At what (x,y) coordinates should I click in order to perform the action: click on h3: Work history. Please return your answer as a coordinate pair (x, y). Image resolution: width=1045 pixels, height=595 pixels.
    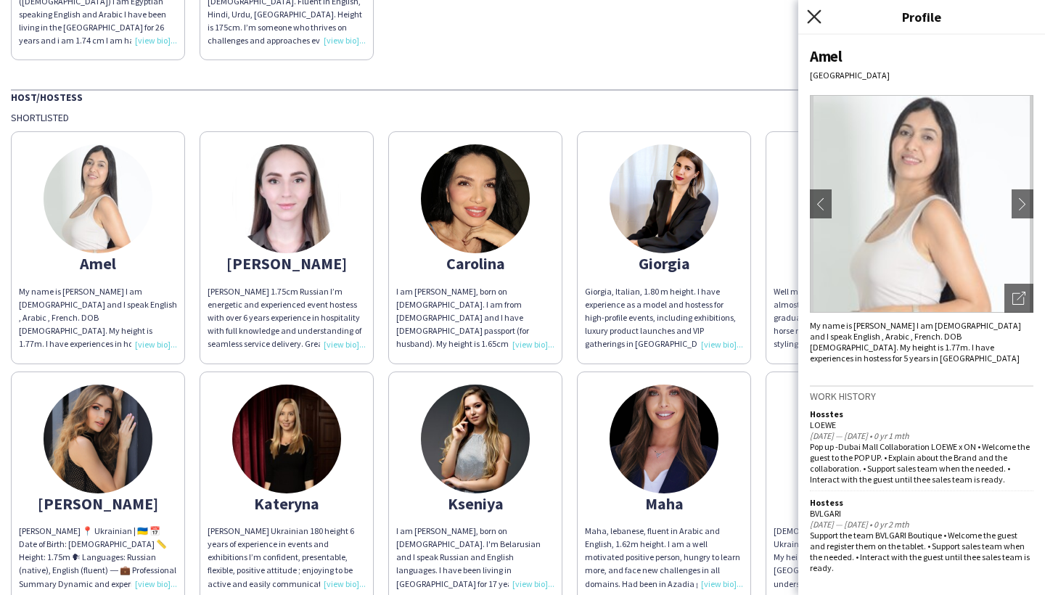
    Looking at the image, I should click on (921, 396).